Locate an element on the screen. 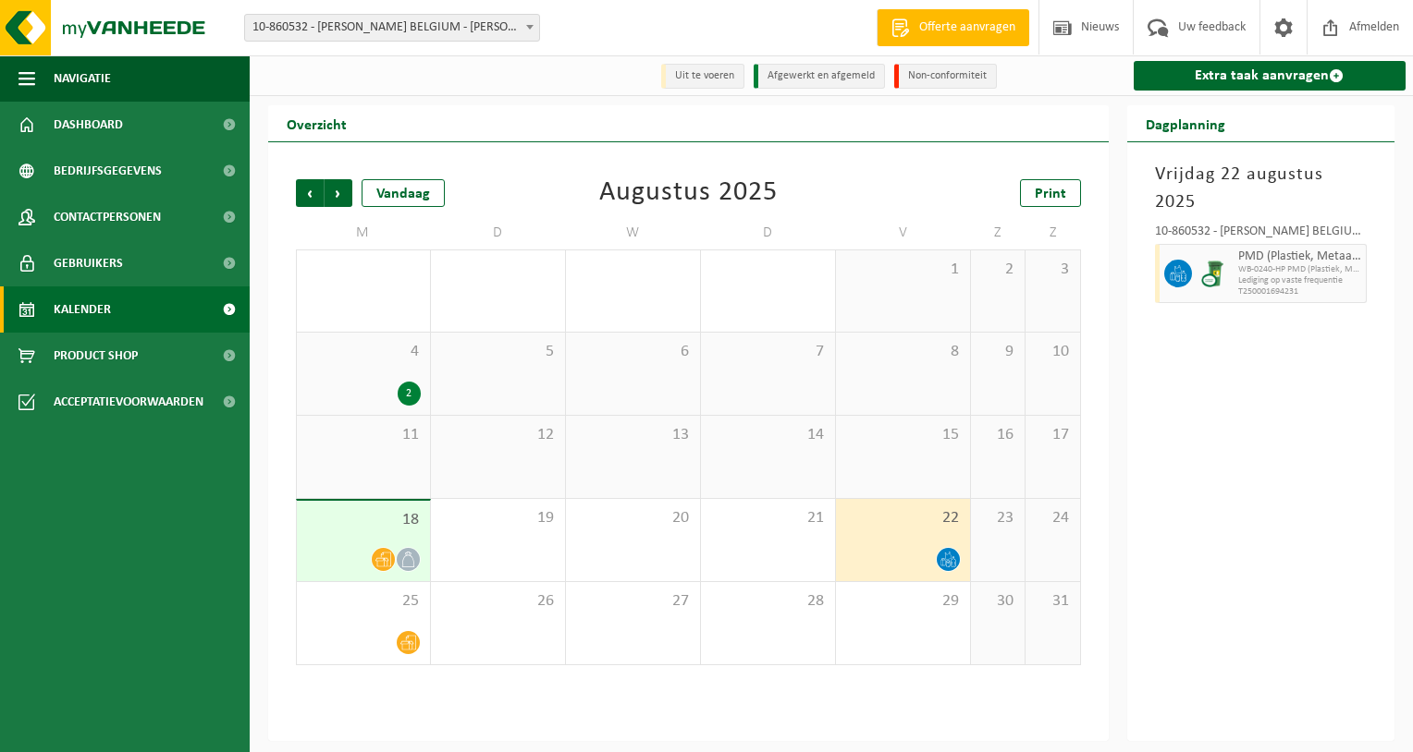 The height and width of the screenshot is (752, 1413). span: Vorige is located at coordinates (310, 193).